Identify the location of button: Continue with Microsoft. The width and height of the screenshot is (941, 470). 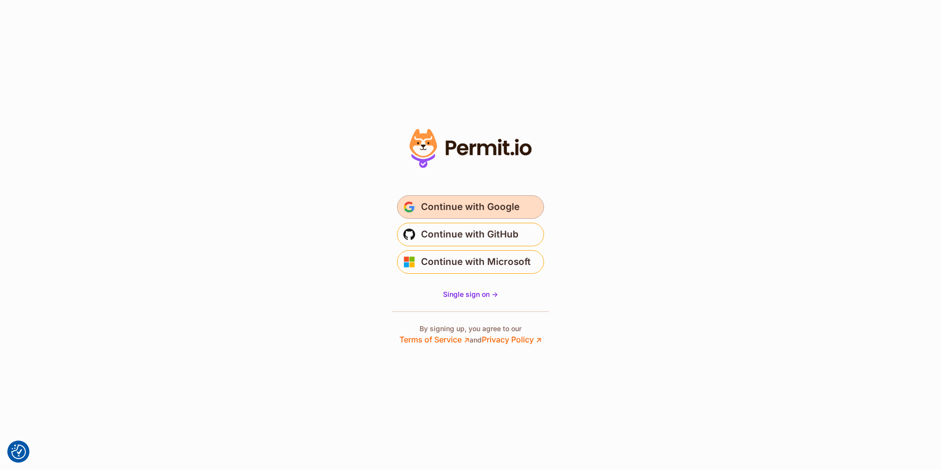
(471, 262).